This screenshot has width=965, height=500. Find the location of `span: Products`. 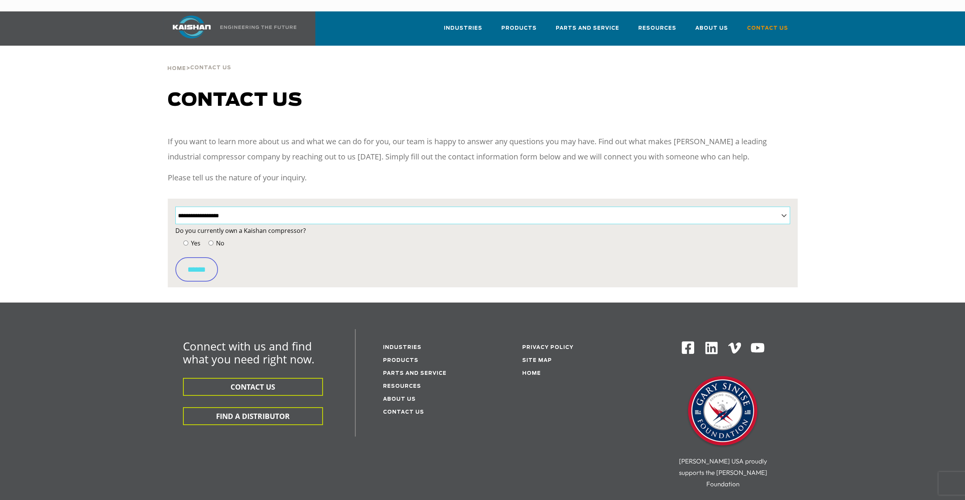

span: Products is located at coordinates (519, 28).